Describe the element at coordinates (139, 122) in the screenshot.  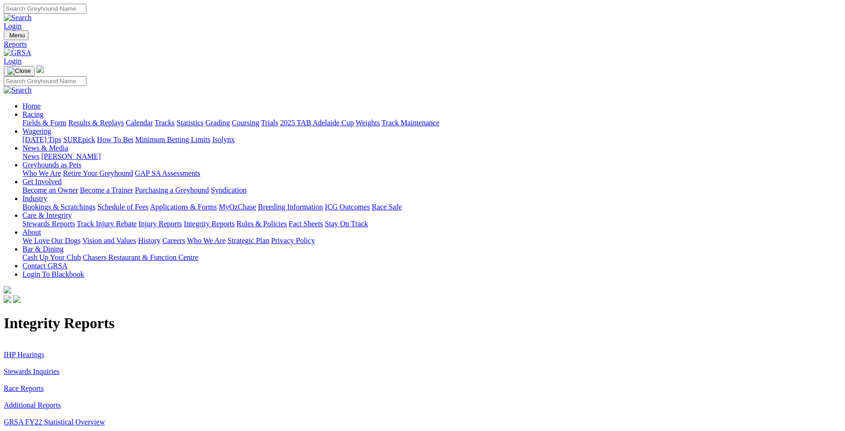
I see `a: Calendar` at that location.